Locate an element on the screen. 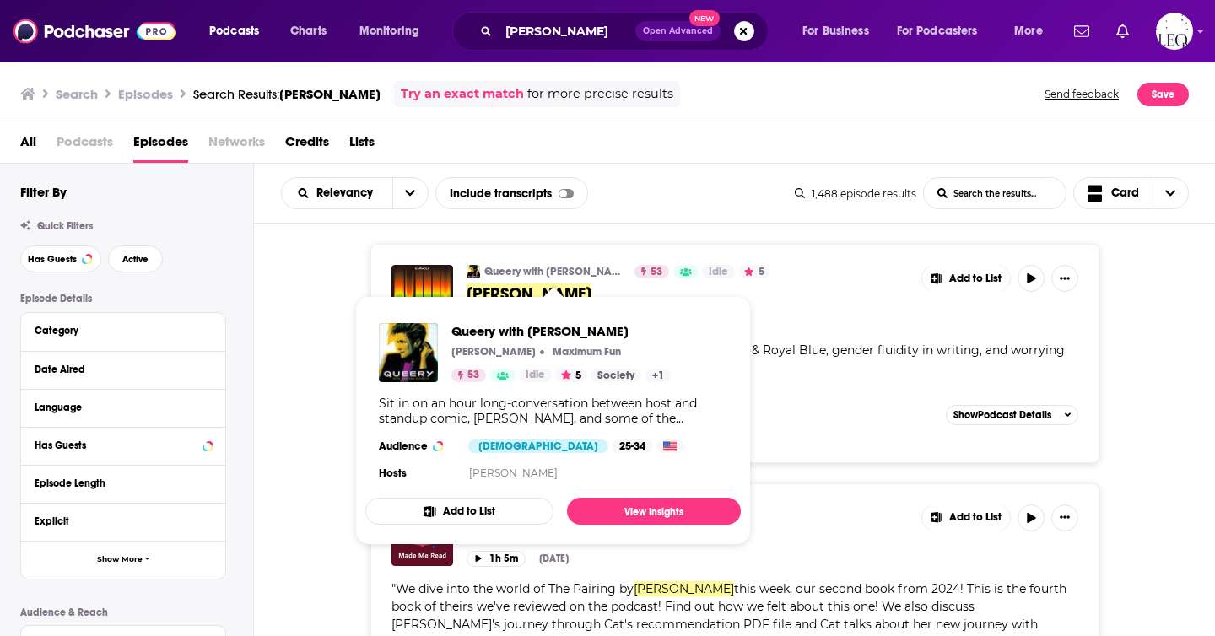  span: More is located at coordinates (1029, 31).